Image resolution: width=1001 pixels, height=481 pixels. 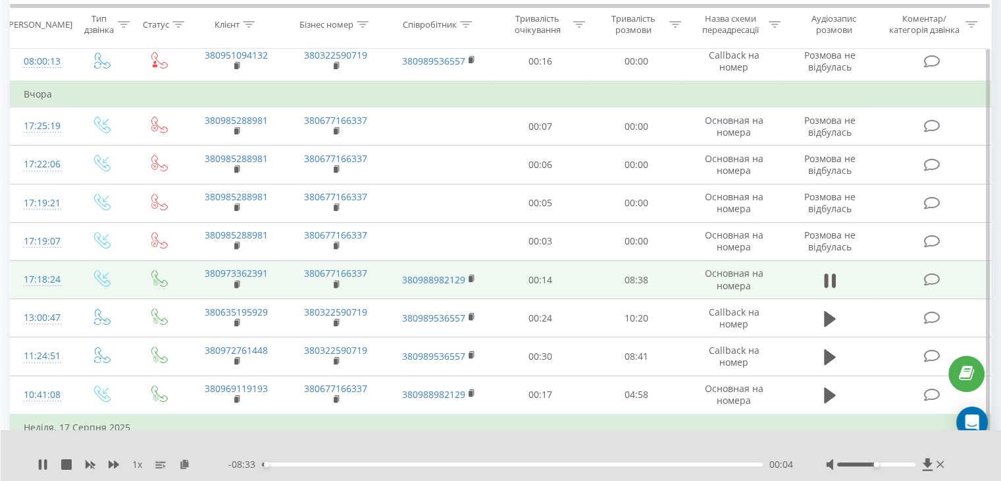 I want to click on div: Тривалість очікування, so click(x=538, y=25).